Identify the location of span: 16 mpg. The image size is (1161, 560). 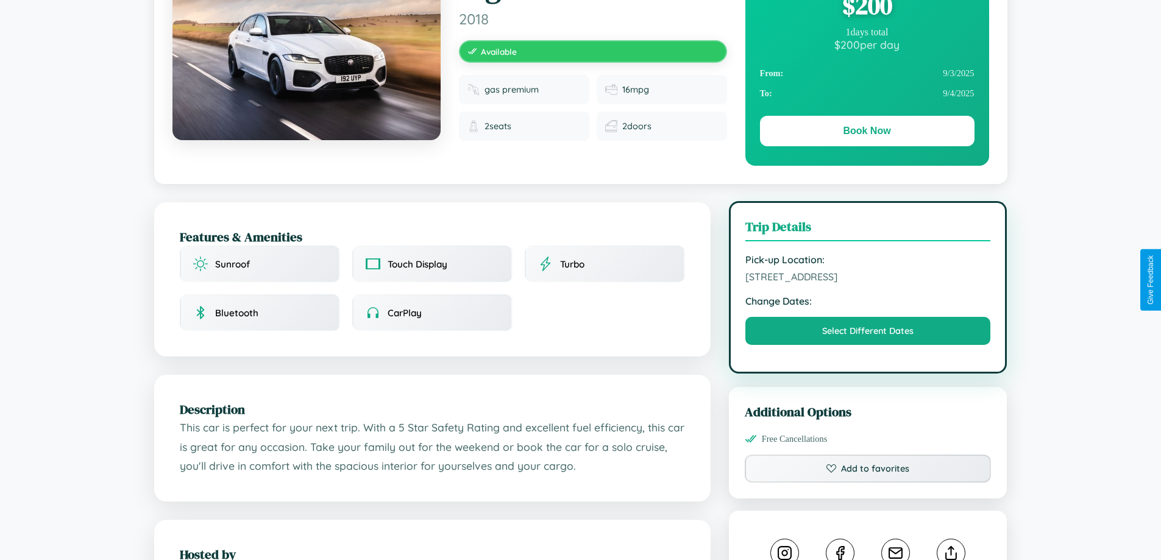
(635, 90).